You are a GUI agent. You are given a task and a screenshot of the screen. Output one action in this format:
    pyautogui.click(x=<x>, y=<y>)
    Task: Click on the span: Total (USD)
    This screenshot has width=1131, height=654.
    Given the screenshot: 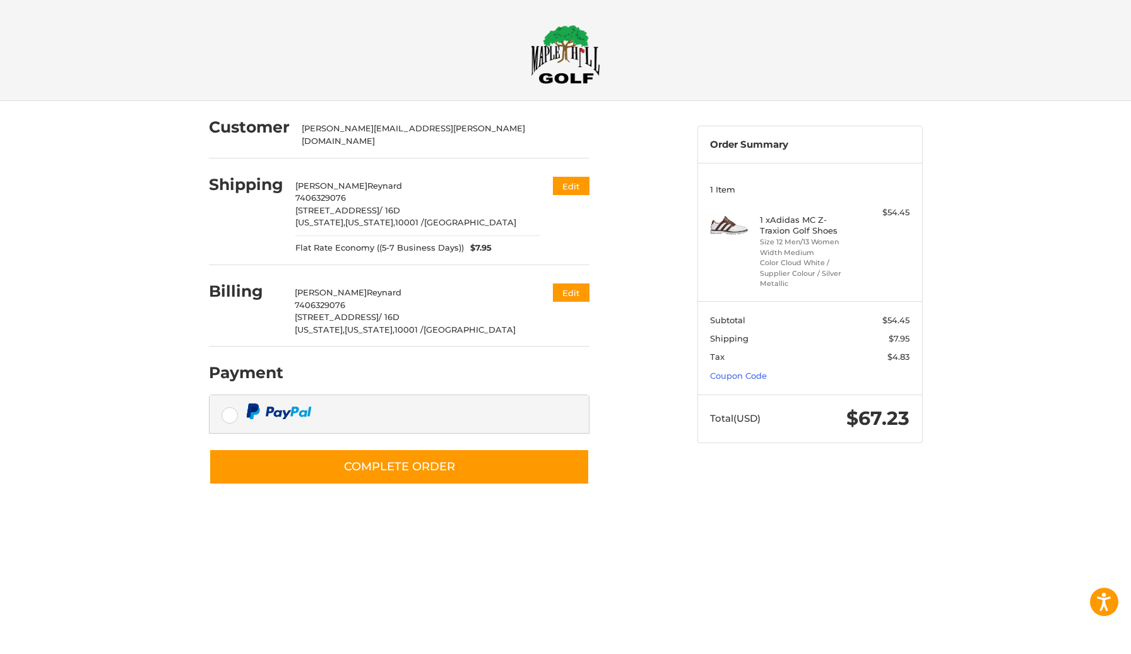 What is the action you would take?
    pyautogui.click(x=735, y=418)
    